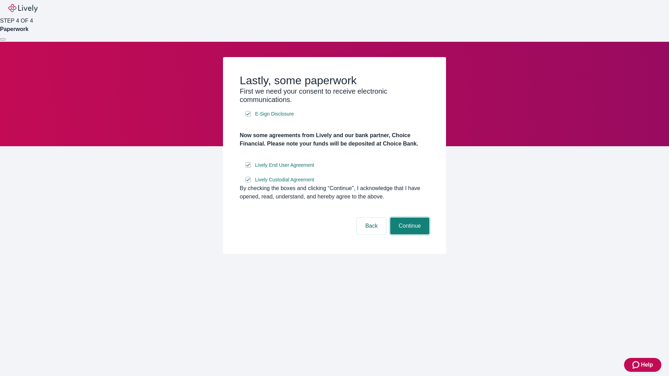 The width and height of the screenshot is (669, 376). What do you see at coordinates (334, 140) in the screenshot?
I see `h4: Now some agreements from Lively and our bank partner, Choice Financial. Please note your funds wi...` at bounding box center [334, 140].